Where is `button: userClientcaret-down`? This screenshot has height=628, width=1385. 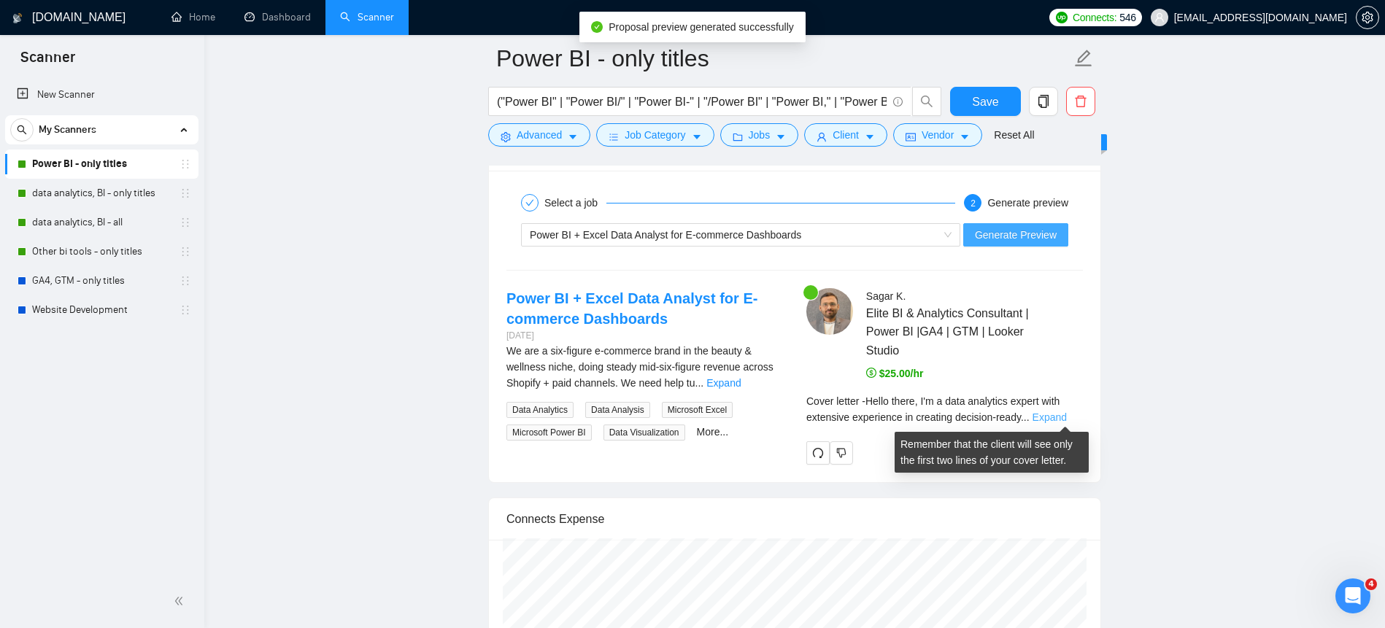
button: userClientcaret-down is located at coordinates (846, 135).